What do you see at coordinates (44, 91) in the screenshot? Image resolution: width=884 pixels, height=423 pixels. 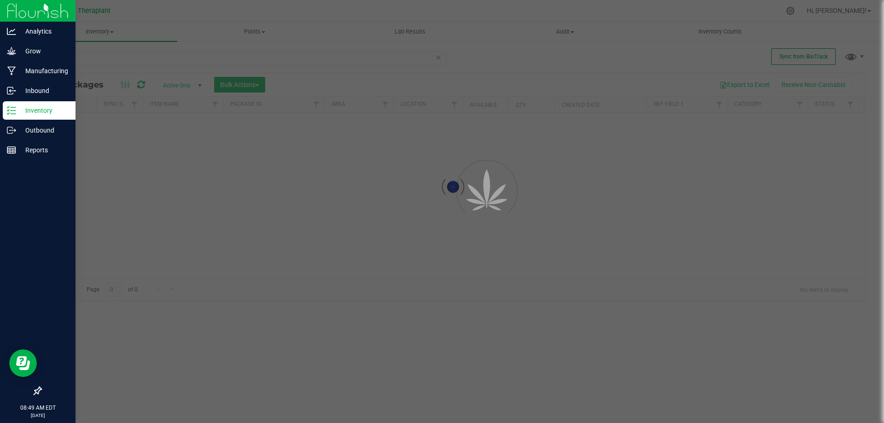 I see `p: Inbound` at bounding box center [44, 91].